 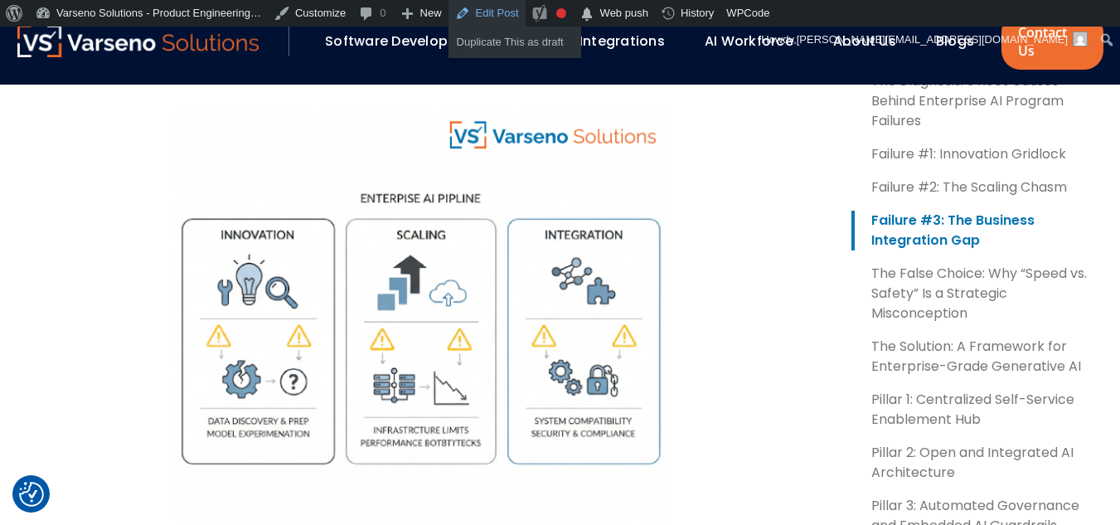 What do you see at coordinates (978, 231) in the screenshot?
I see `a: Failure #3: The Business Integration Gap` at bounding box center [978, 231].